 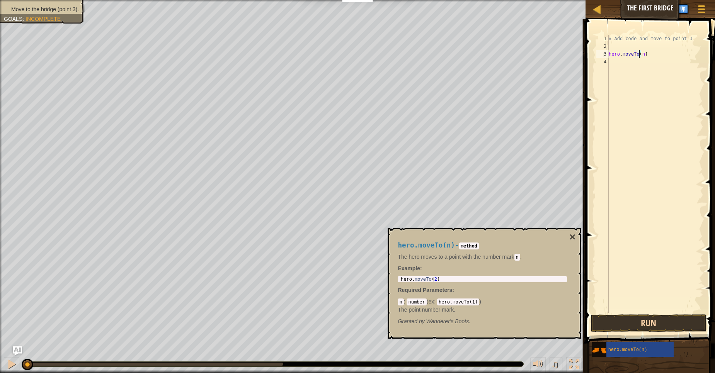 I want to click on span: Move to the bridge (point 3)., so click(x=45, y=9).